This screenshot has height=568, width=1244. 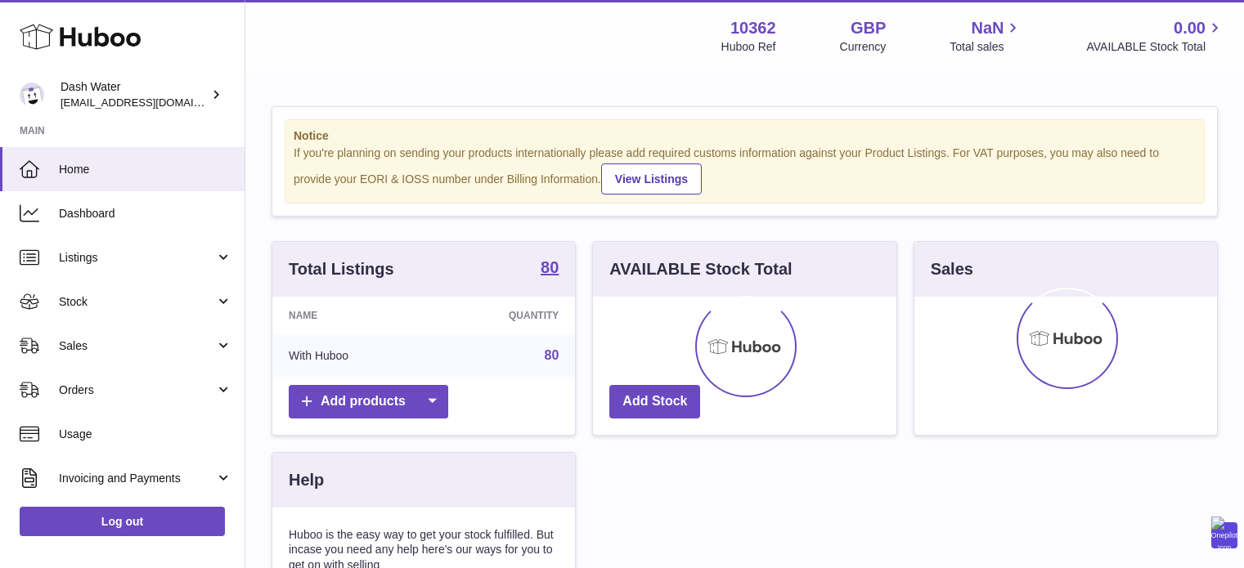 I want to click on span: Stock, so click(x=137, y=302).